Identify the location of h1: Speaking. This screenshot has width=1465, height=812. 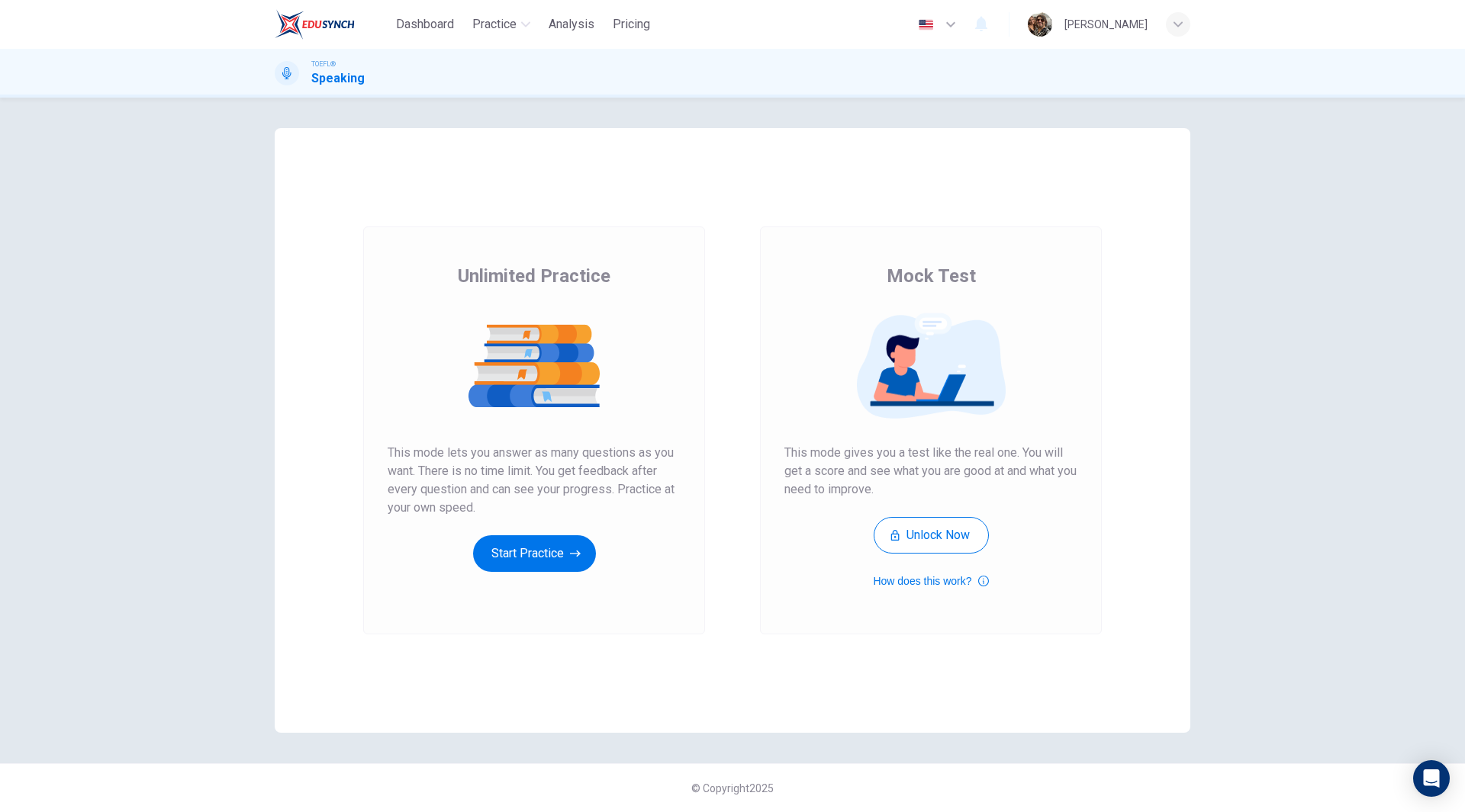
(338, 78).